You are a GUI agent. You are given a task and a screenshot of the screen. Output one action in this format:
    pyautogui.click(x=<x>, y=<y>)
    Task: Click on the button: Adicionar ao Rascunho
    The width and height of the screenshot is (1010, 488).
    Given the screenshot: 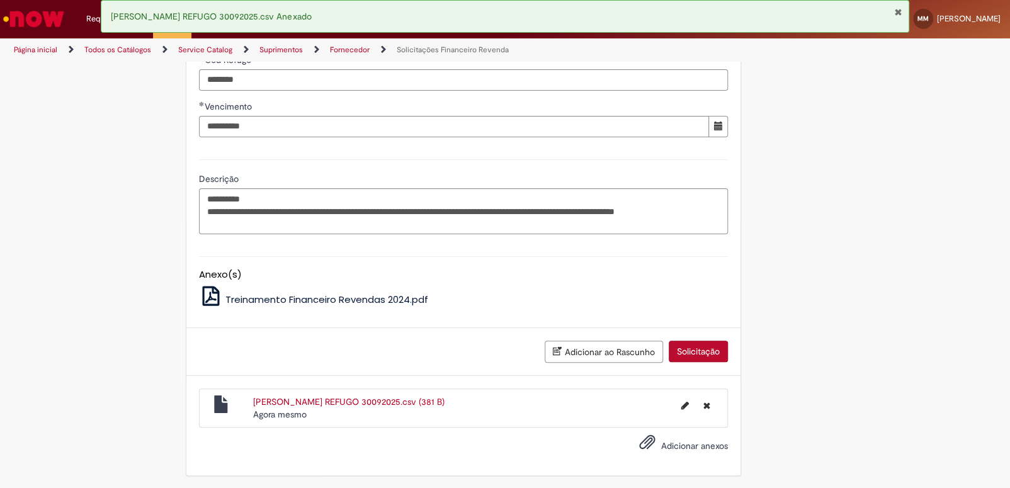 What is the action you would take?
    pyautogui.click(x=604, y=352)
    